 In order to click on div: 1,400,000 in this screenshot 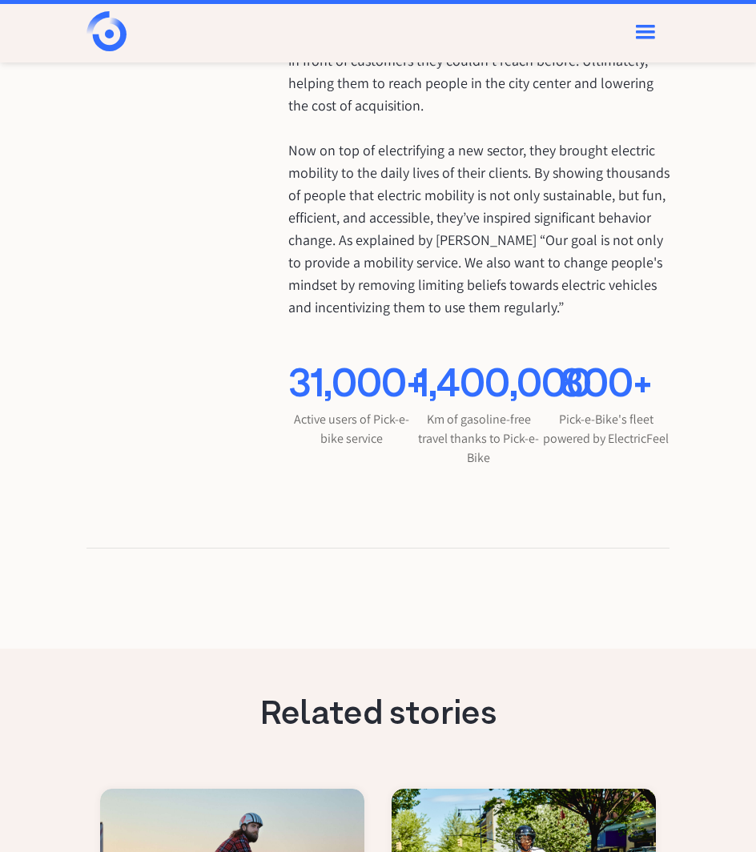, I will do `click(479, 387)`.